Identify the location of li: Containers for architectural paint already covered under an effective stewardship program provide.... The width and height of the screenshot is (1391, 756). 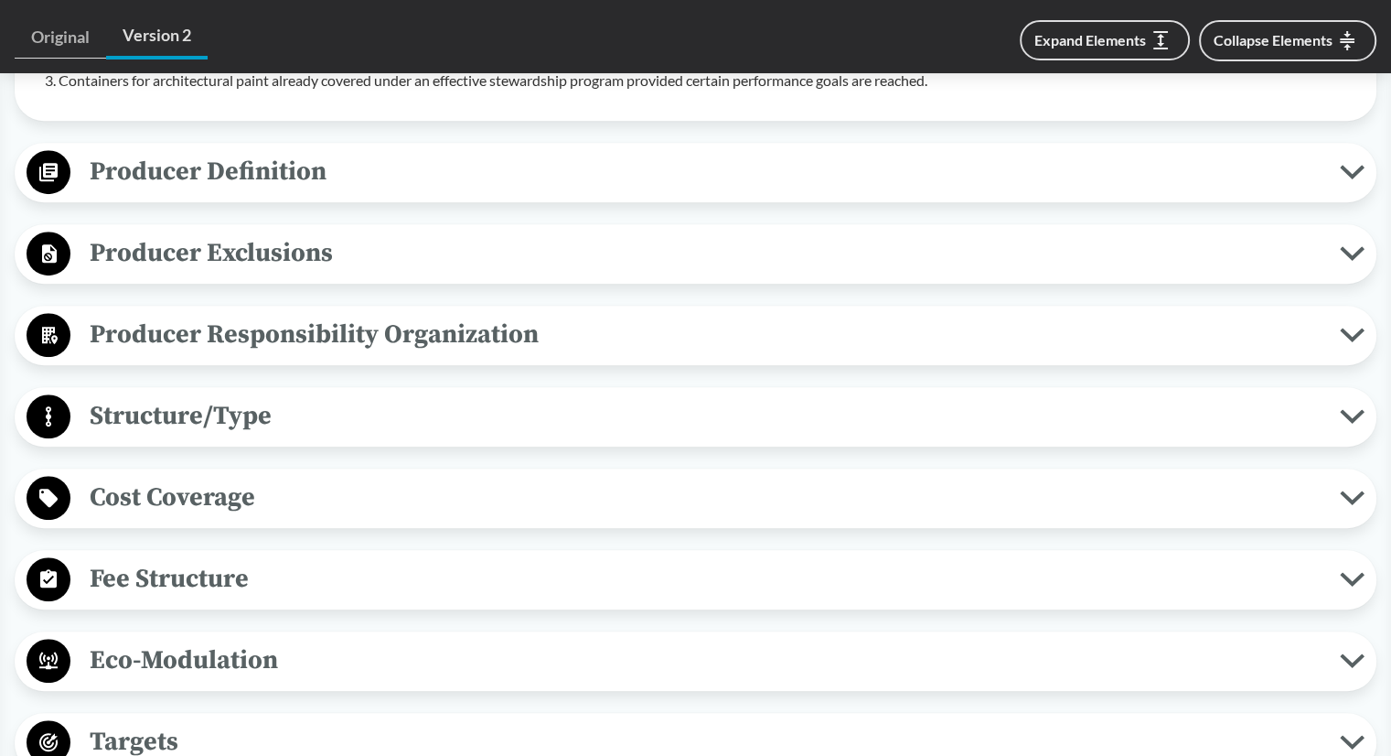
(710, 80).